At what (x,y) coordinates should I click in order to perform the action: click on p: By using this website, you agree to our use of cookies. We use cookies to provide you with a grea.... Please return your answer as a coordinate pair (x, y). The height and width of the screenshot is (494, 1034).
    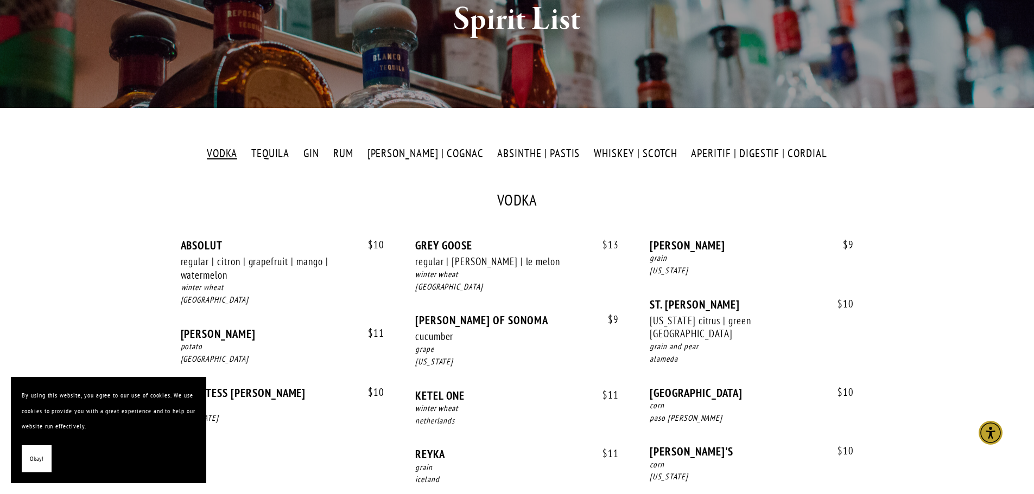
    Looking at the image, I should click on (109, 411).